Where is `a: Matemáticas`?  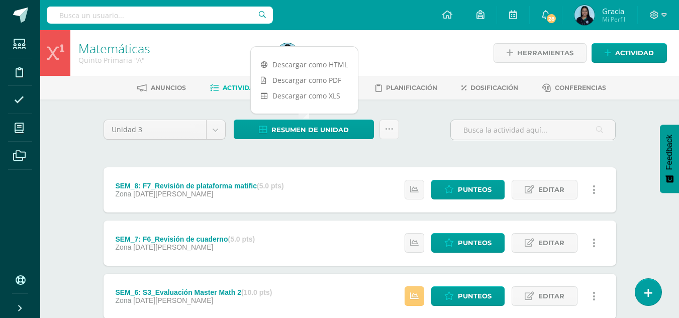 a: Matemáticas is located at coordinates (114, 48).